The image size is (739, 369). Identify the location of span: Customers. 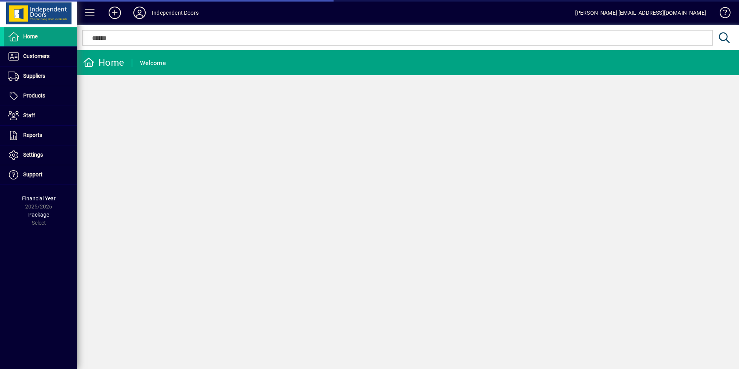
(36, 56).